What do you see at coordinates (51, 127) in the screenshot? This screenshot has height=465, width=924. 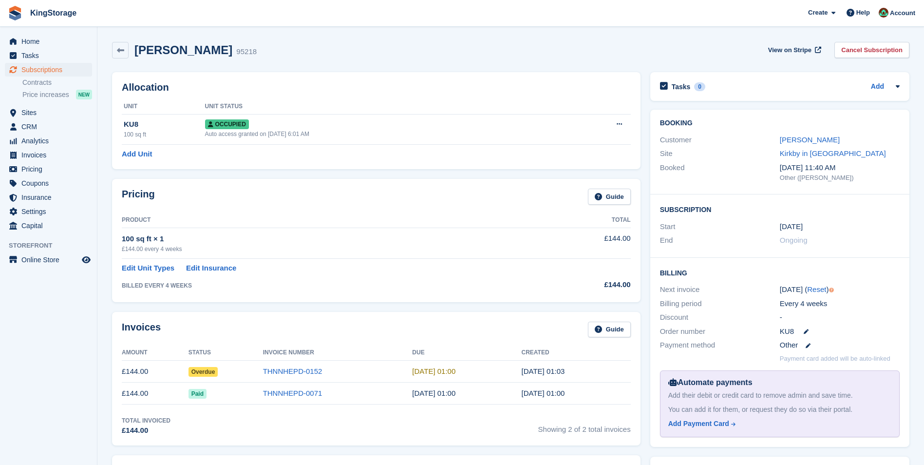 I see `span: CRM` at bounding box center [51, 127].